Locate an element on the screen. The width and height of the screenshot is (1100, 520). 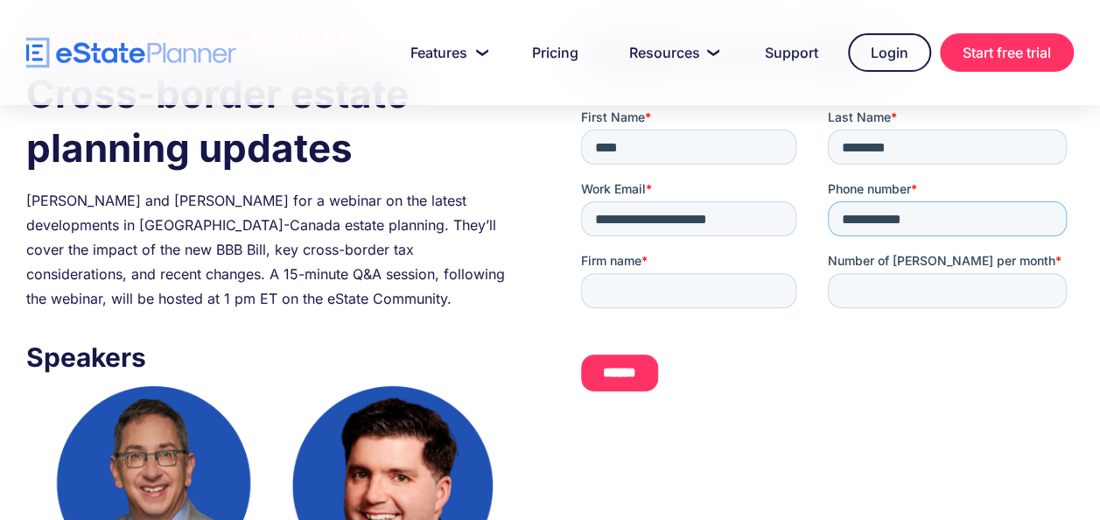
span: Last Name is located at coordinates (278, 8).